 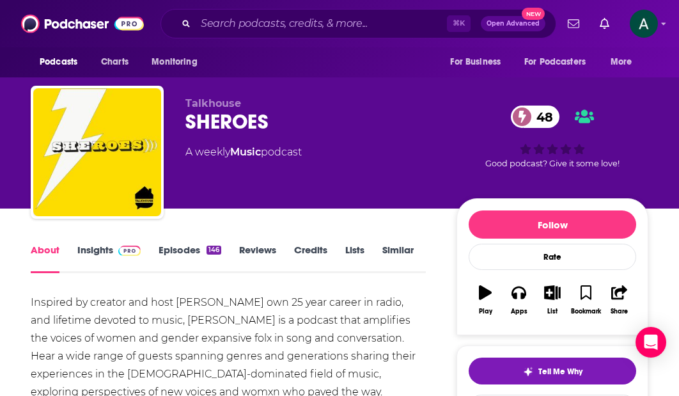 I want to click on div: Share, so click(x=619, y=312).